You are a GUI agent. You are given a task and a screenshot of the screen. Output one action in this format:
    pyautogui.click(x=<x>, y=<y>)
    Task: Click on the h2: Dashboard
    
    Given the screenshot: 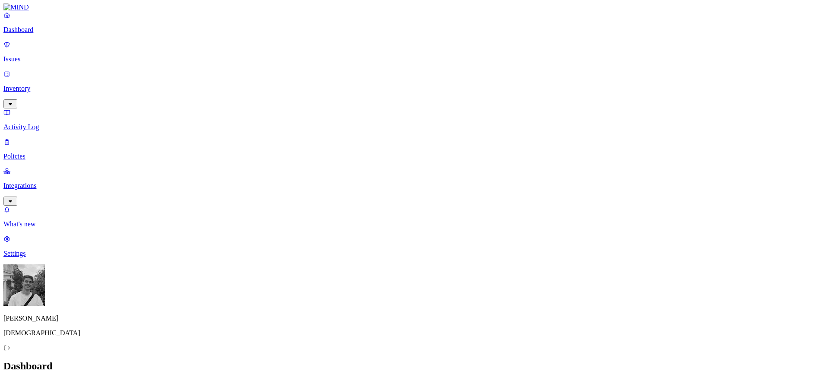 What is the action you would take?
    pyautogui.click(x=415, y=366)
    